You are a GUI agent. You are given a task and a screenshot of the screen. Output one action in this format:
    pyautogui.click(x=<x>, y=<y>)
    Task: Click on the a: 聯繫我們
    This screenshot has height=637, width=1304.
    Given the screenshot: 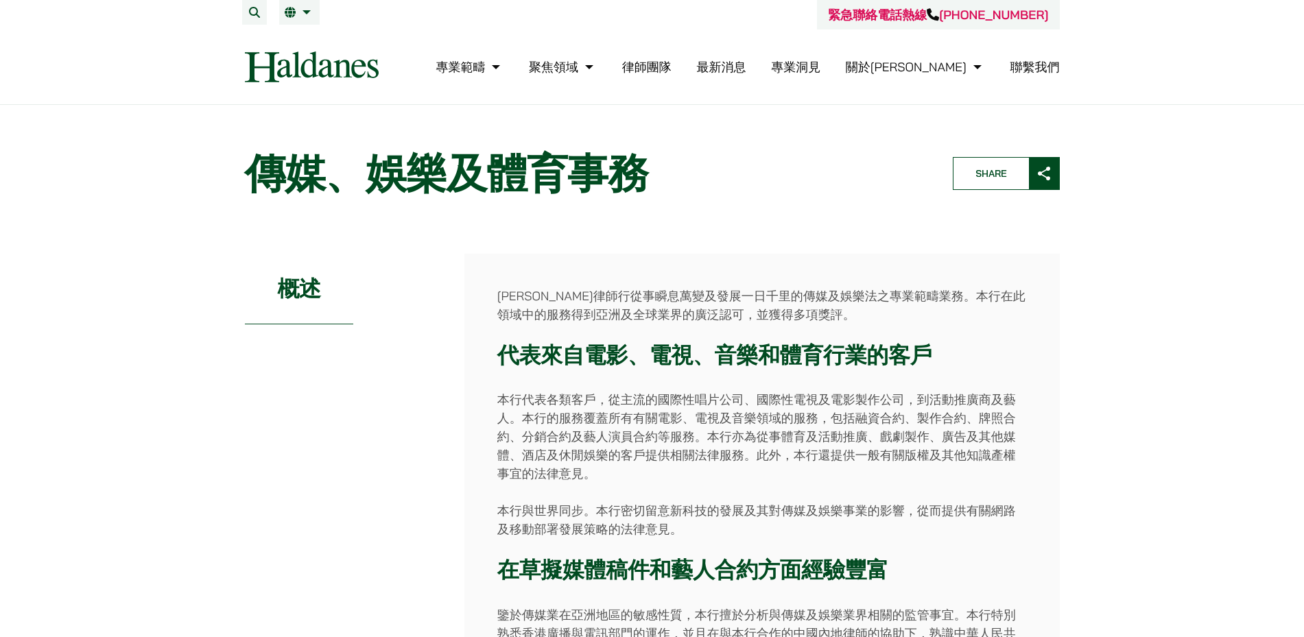 What is the action you would take?
    pyautogui.click(x=1035, y=67)
    